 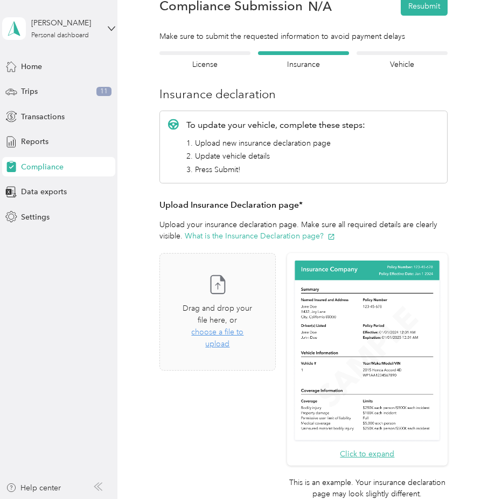 I want to click on span: Home, so click(x=31, y=66).